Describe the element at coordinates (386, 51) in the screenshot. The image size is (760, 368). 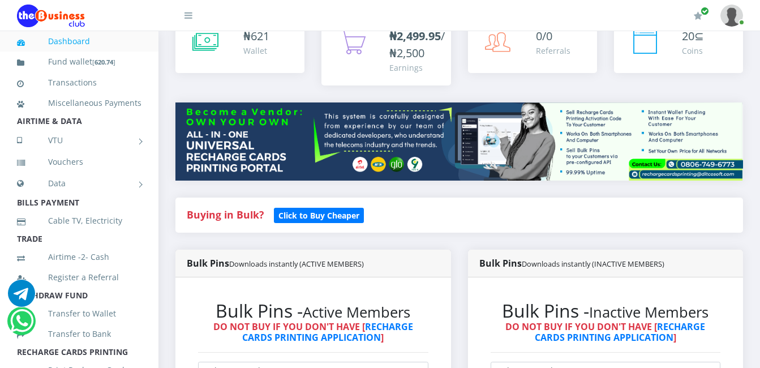
I see `a: ₦2,499.95/₦2,500 Earnings` at that location.